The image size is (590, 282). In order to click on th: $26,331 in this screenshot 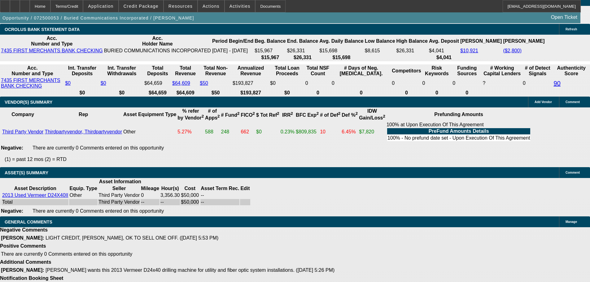, I will do `click(303, 58)`.